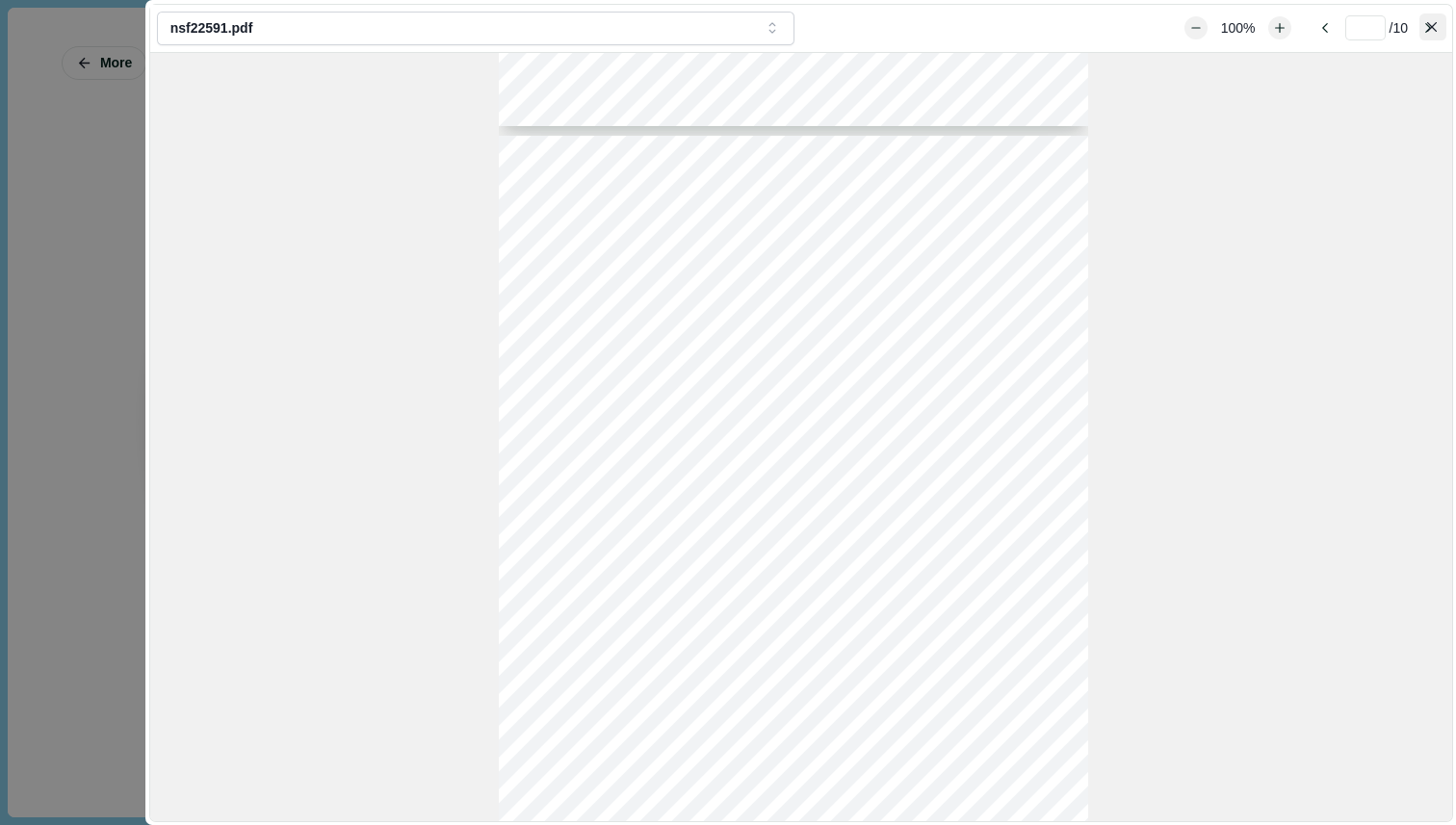 Image resolution: width=1456 pixels, height=825 pixels. What do you see at coordinates (1399, 28) in the screenshot?
I see `span: / 10` at bounding box center [1399, 28].